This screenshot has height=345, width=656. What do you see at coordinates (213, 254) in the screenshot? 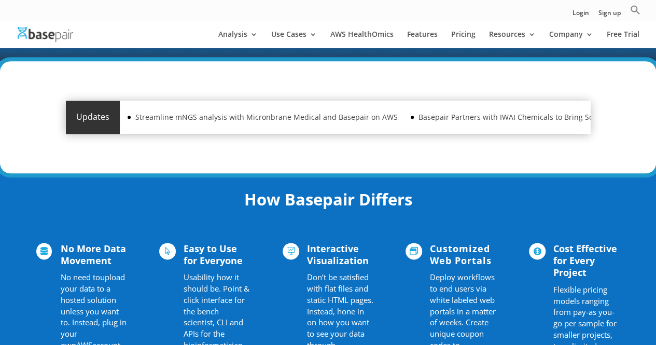
I see `span: Easy to Use for Everyone` at bounding box center [213, 254].